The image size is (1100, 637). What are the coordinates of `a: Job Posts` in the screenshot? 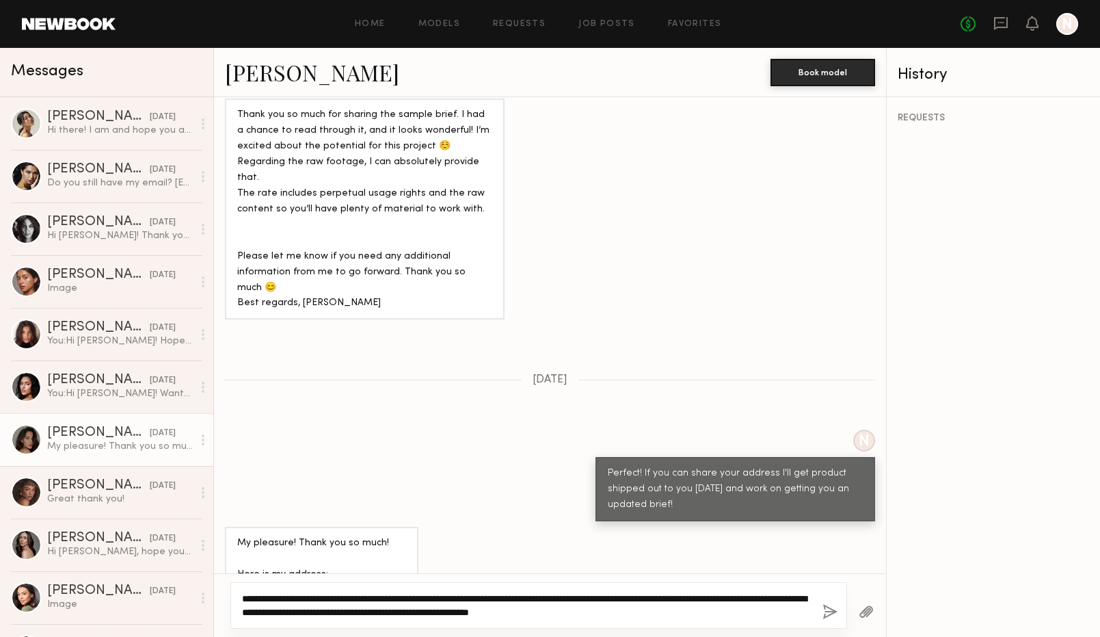 It's located at (607, 24).